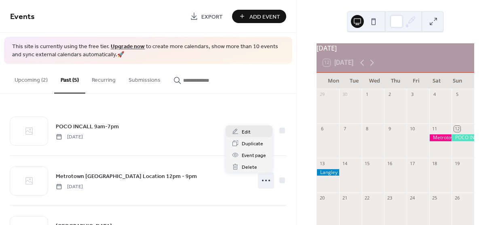 This screenshot has height=225, width=494. Describe the element at coordinates (463, 137) in the screenshot. I see `div: POCO INCALL 9am-7pm` at that location.